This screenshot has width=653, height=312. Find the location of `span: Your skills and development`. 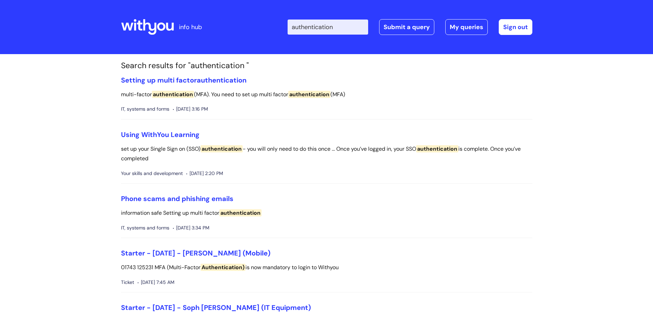

span: Your skills and development is located at coordinates (152, 173).